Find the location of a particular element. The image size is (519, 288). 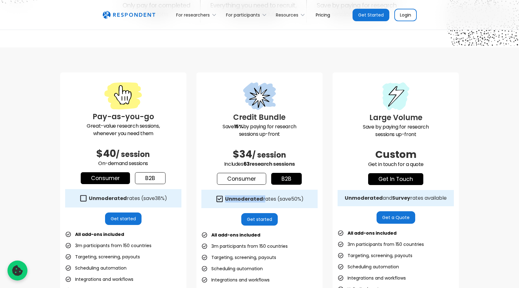

p: On-demand sessions is located at coordinates (123, 163).